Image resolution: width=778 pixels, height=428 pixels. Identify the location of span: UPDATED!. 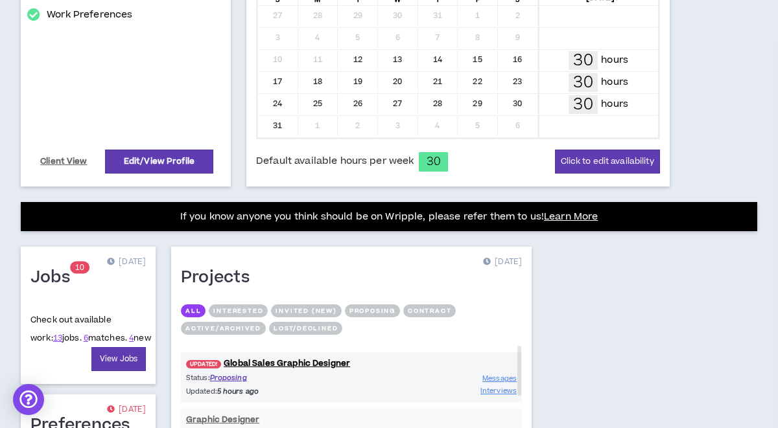
(203, 364).